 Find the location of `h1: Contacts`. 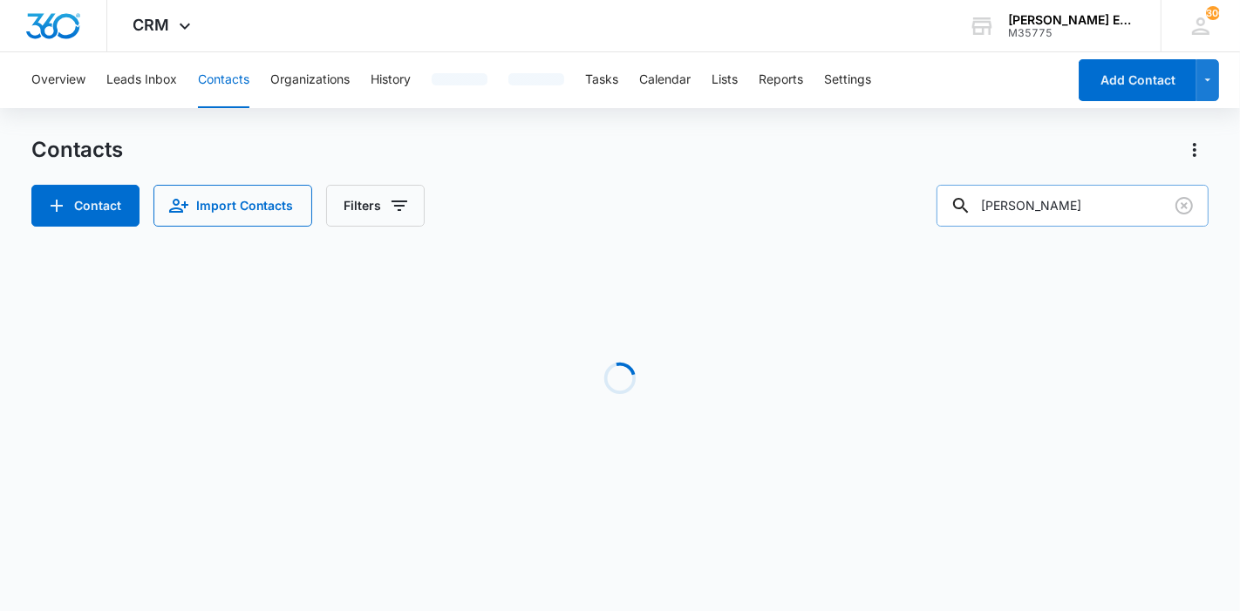

h1: Contacts is located at coordinates (77, 150).